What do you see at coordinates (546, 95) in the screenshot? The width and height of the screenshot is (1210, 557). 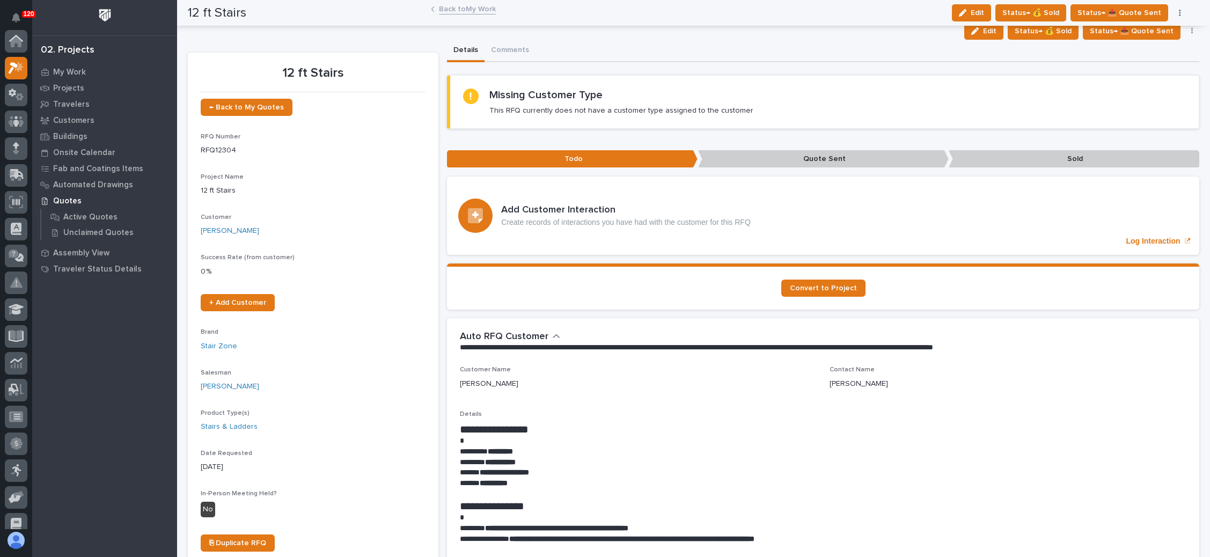 I see `h2: Missing Customer Type` at bounding box center [546, 95].